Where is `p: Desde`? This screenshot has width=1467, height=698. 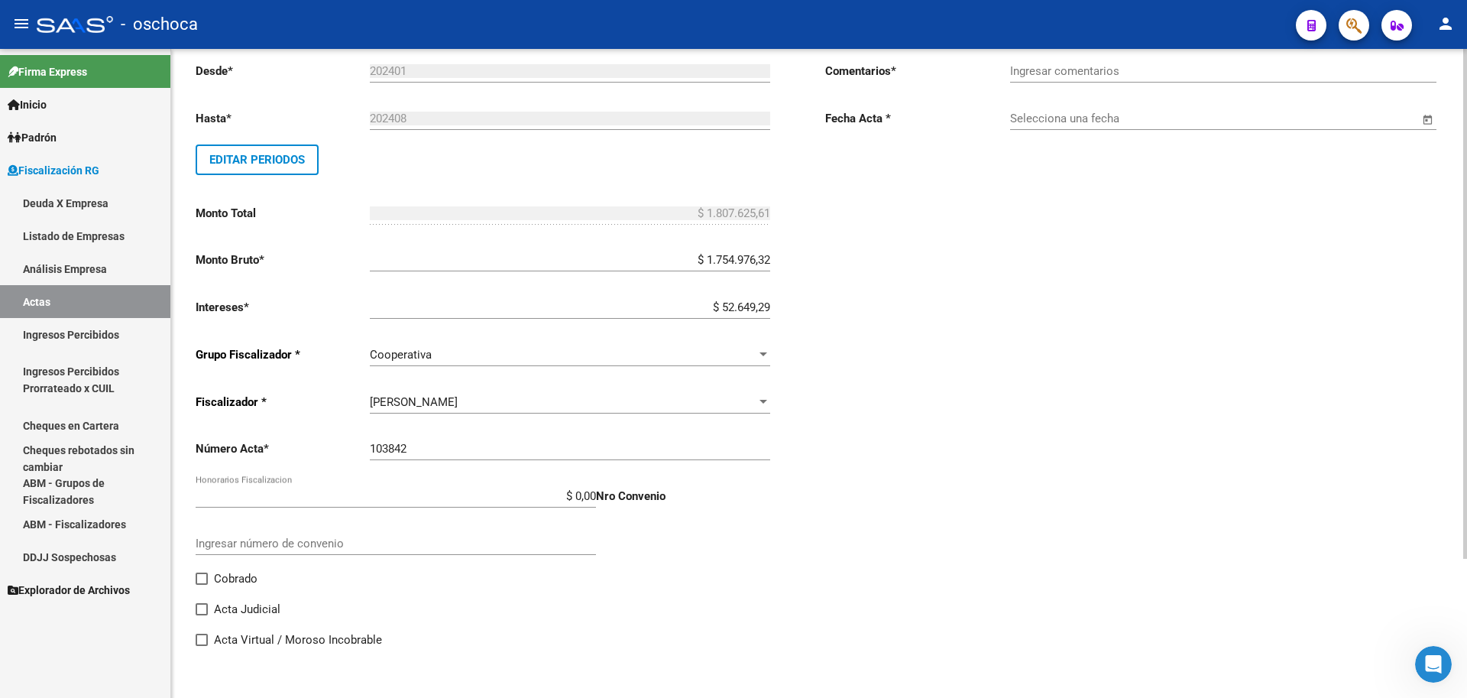 p: Desde is located at coordinates (283, 71).